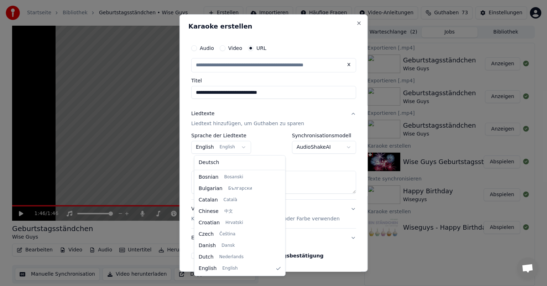 This screenshot has height=286, width=547. Describe the element at coordinates (231, 257) in the screenshot. I see `span: Nederlands` at that location.